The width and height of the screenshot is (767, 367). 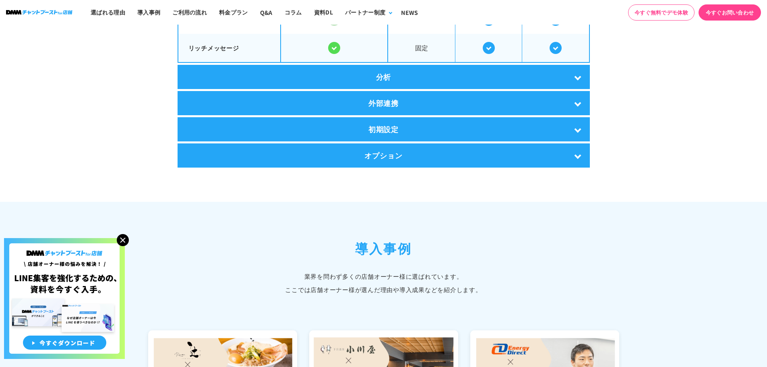 I want to click on p: リッチメッセージ, so click(x=229, y=48).